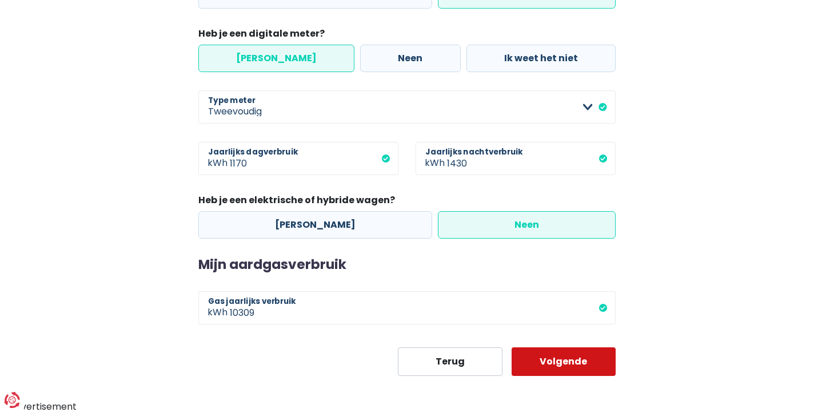 The image size is (814, 412). What do you see at coordinates (450, 361) in the screenshot?
I see `button: Terug` at bounding box center [450, 361].